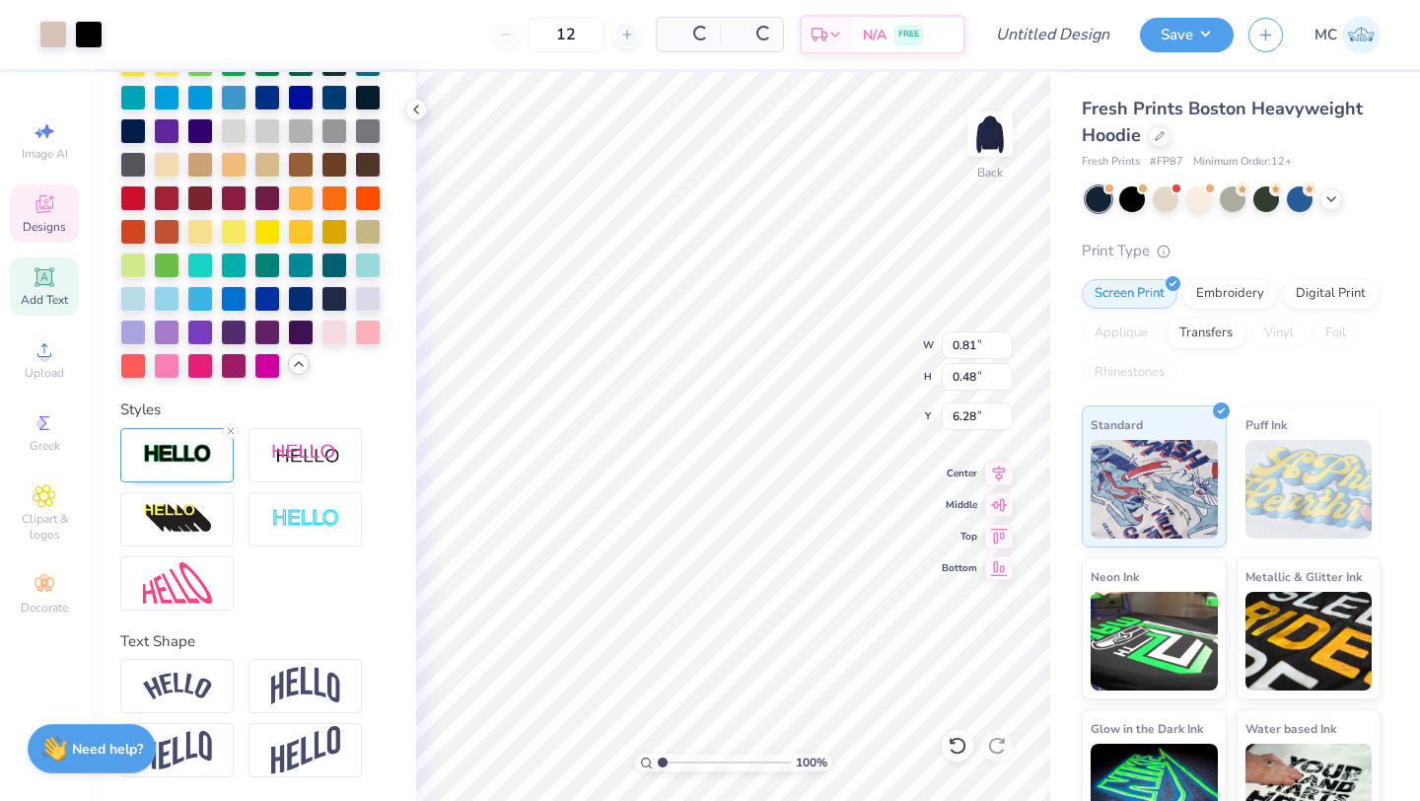 Image resolution: width=1420 pixels, height=801 pixels. I want to click on img: Arch, so click(306, 685).